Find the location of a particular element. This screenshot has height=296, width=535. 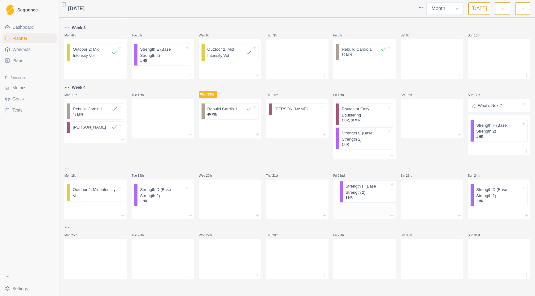

span: Sequence is located at coordinates (28, 10).